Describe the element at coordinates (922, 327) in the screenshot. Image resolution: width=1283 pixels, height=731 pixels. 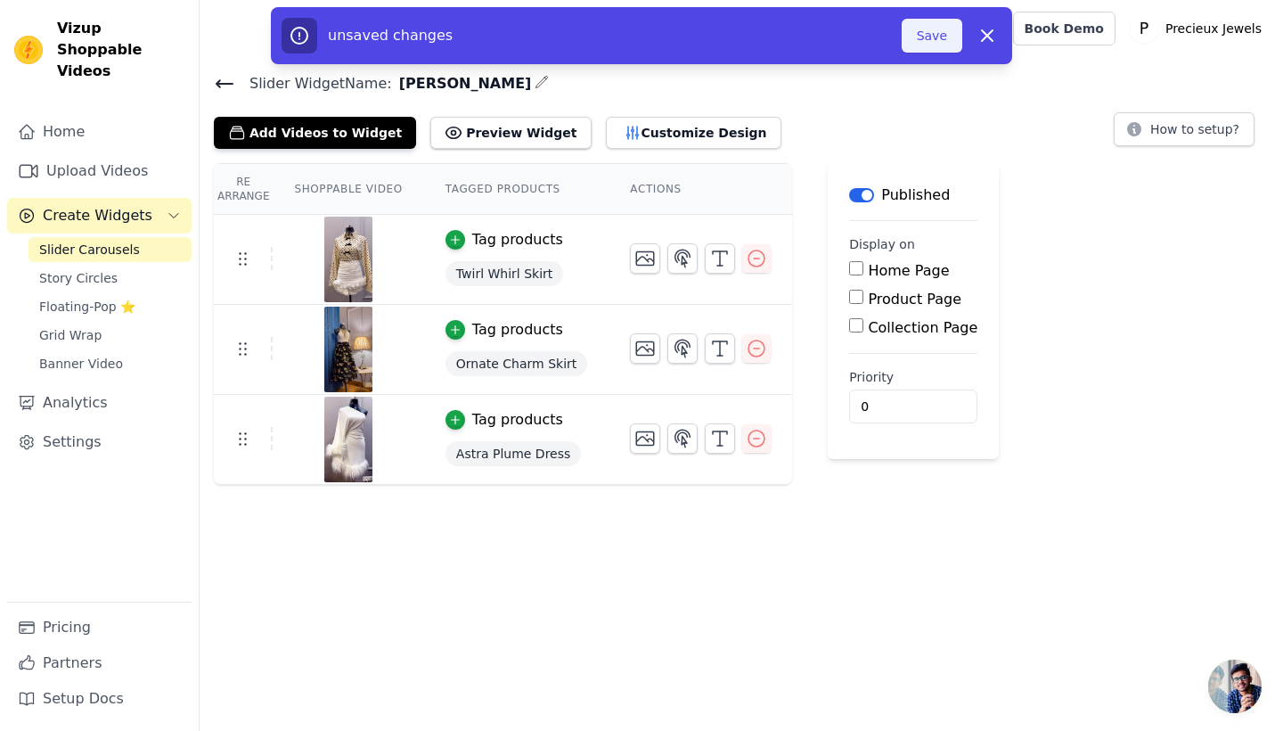
I see `label: Collection Page` at that location.